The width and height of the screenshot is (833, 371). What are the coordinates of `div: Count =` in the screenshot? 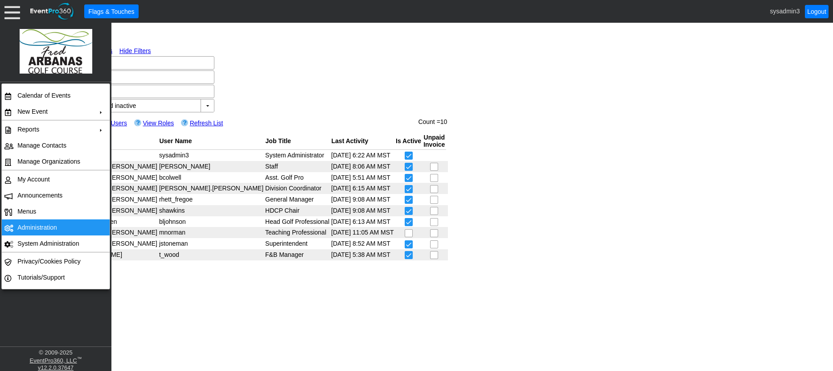 It's located at (432, 122).